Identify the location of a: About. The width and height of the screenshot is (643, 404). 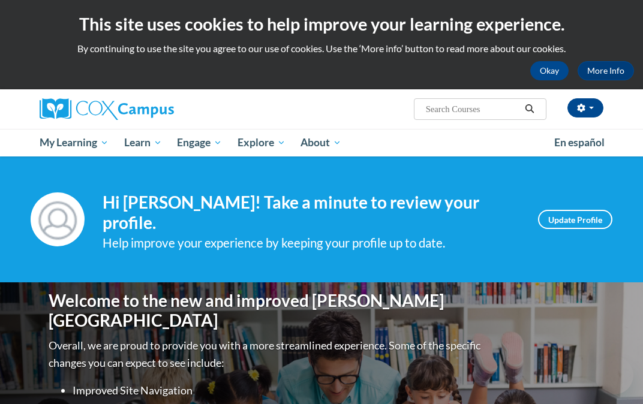
(321, 143).